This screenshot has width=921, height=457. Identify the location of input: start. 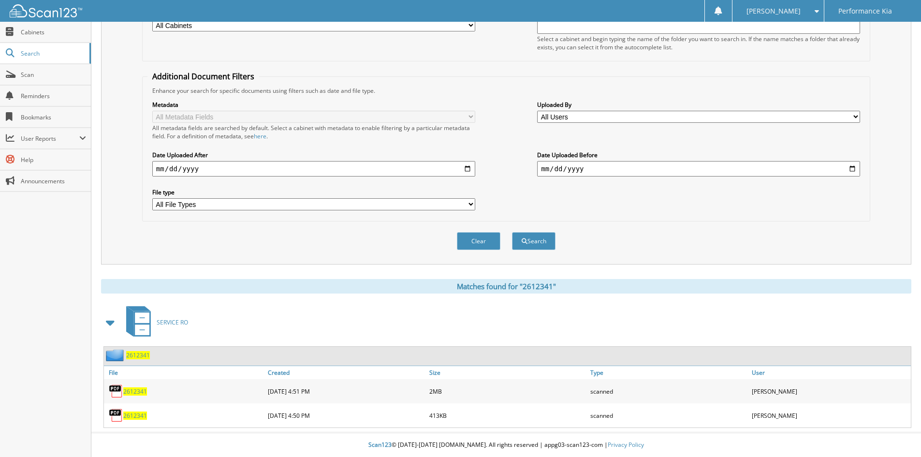
(314, 169).